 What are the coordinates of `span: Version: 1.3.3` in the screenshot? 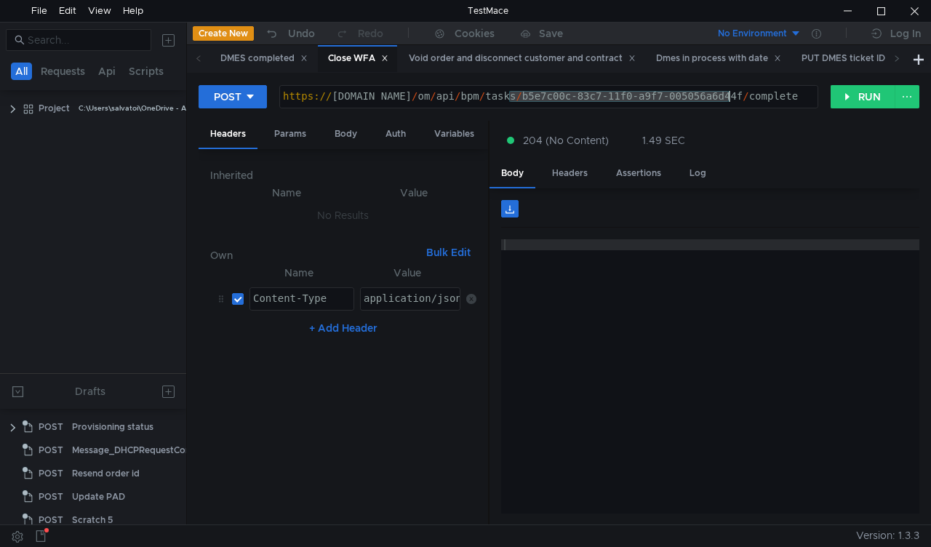 It's located at (887, 535).